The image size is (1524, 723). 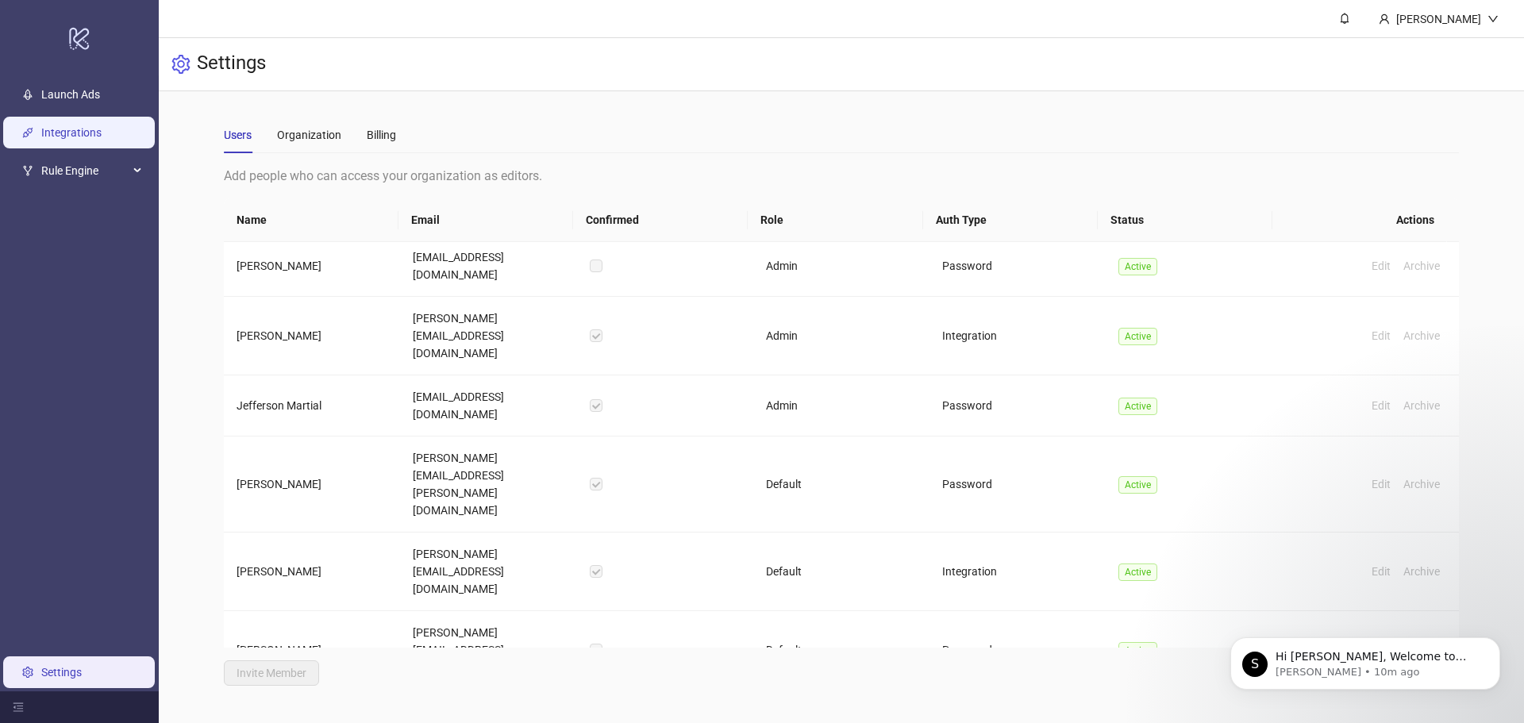 What do you see at coordinates (1493, 19) in the screenshot?
I see `span: down` at bounding box center [1493, 19].